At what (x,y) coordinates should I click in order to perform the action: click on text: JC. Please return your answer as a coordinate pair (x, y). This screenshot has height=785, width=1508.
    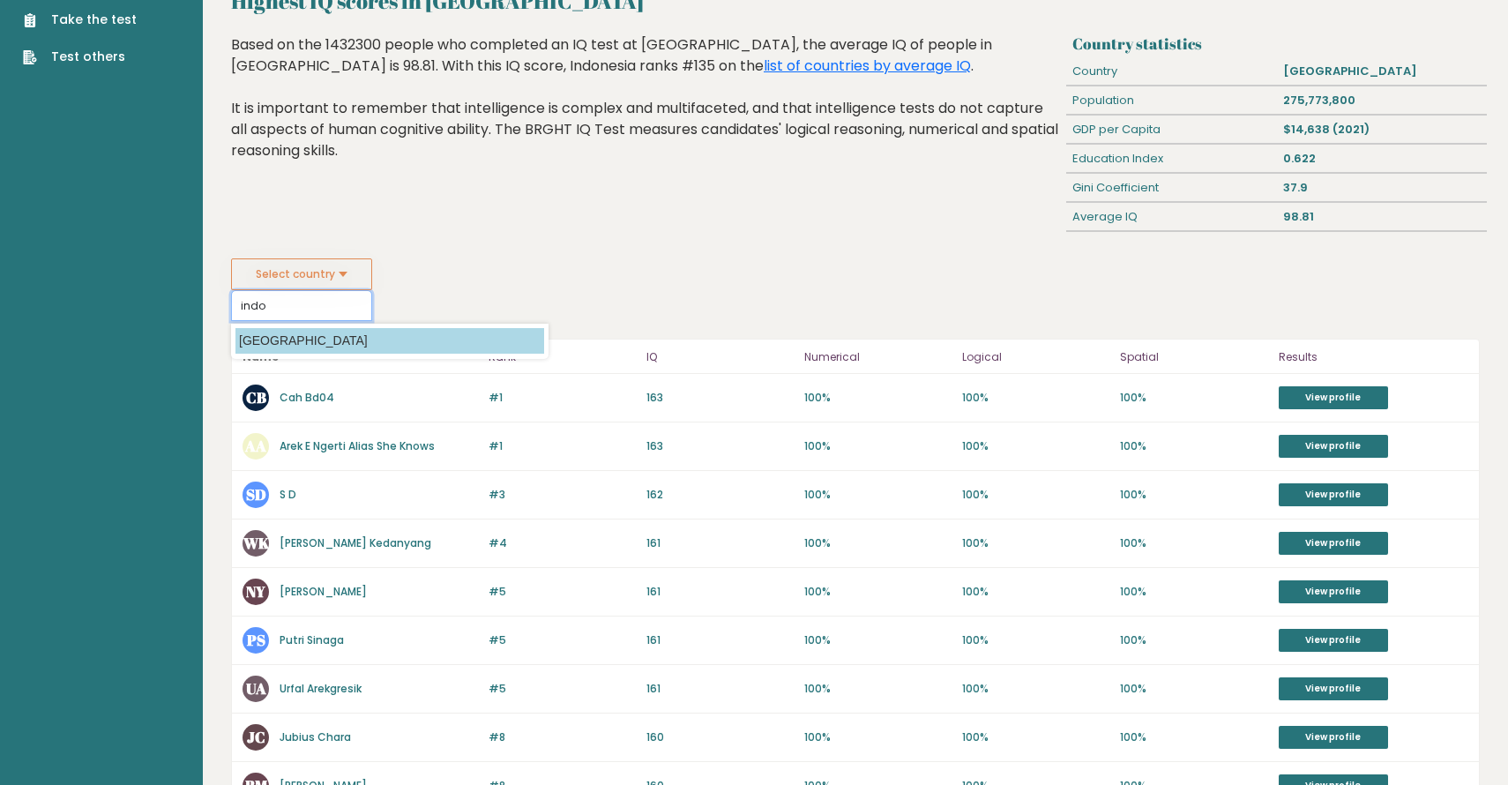
    Looking at the image, I should click on (256, 736).